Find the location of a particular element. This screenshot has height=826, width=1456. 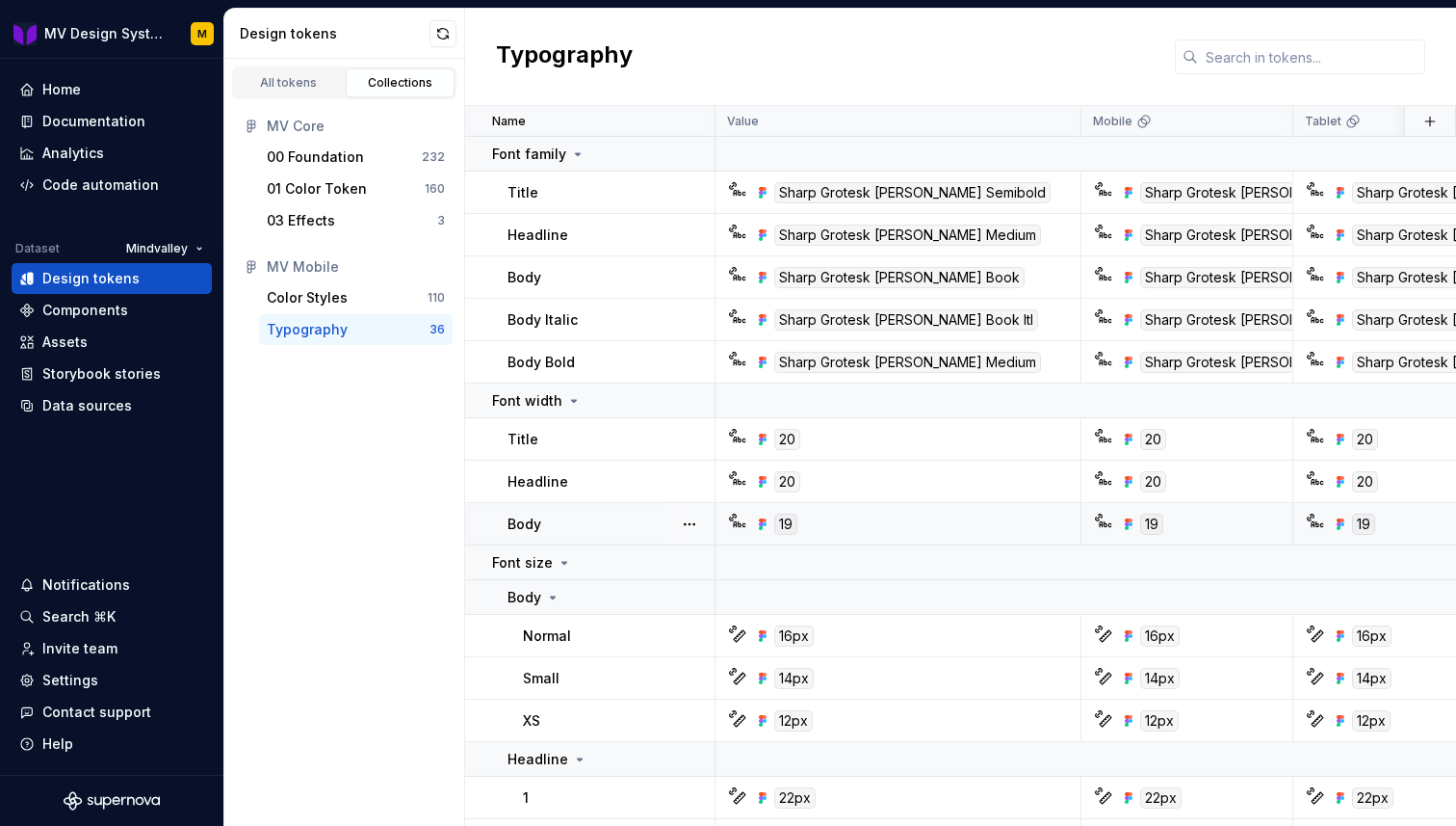

a: Storybook stories is located at coordinates (112, 374).